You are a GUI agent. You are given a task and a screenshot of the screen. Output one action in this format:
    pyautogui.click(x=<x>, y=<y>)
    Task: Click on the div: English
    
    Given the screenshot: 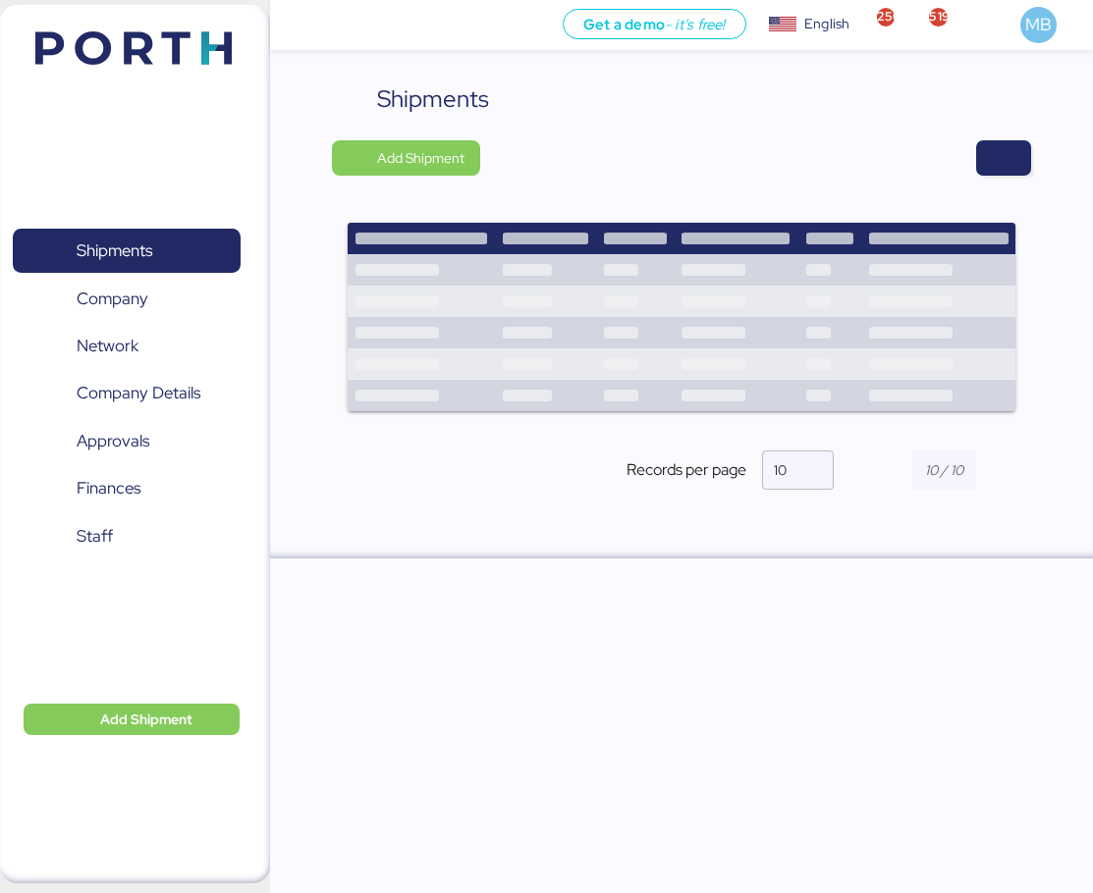 What is the action you would take?
    pyautogui.click(x=827, y=24)
    